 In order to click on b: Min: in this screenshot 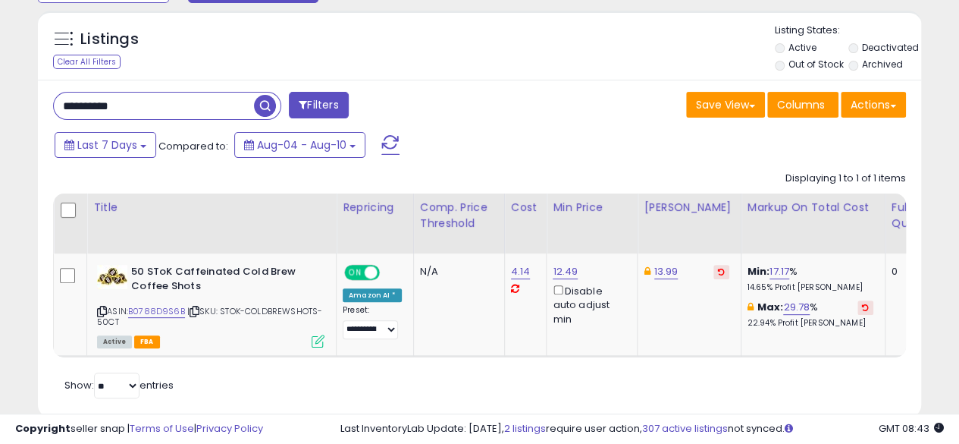, I will do `click(759, 271)`.